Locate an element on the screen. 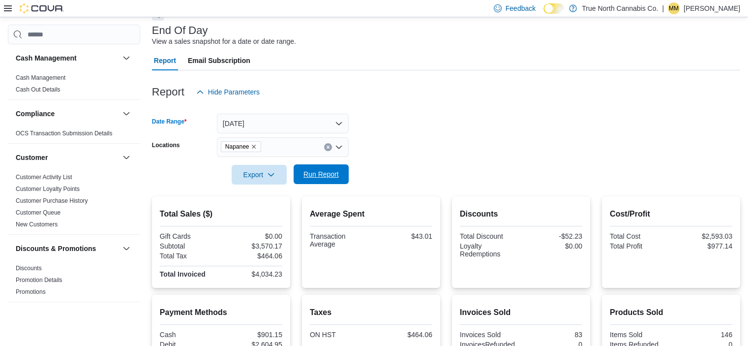  span: Customer Activity List is located at coordinates (44, 177).